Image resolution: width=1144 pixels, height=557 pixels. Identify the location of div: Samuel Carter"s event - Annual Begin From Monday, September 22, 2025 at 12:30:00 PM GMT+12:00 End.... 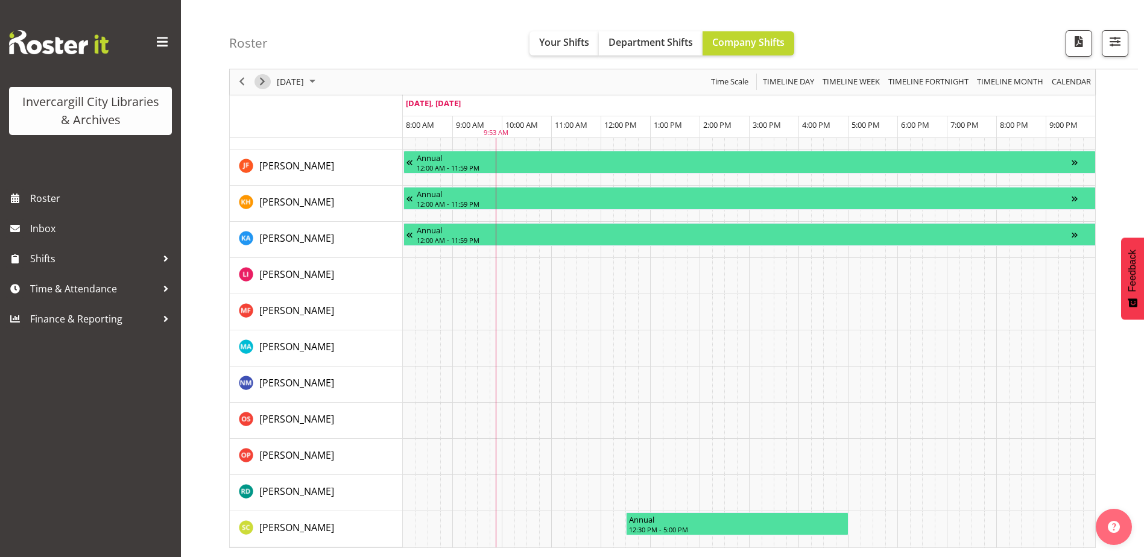
(737, 524).